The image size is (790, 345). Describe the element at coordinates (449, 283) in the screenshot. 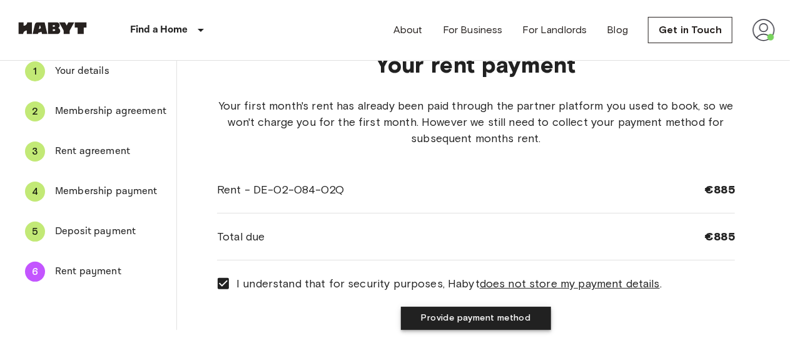

I see `span: I understand that for security purposes, Habyt .` at that location.